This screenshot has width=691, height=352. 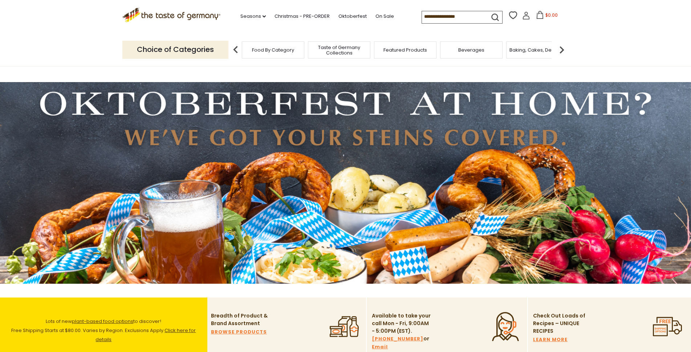 I want to click on a: Click here for details, so click(x=146, y=335).